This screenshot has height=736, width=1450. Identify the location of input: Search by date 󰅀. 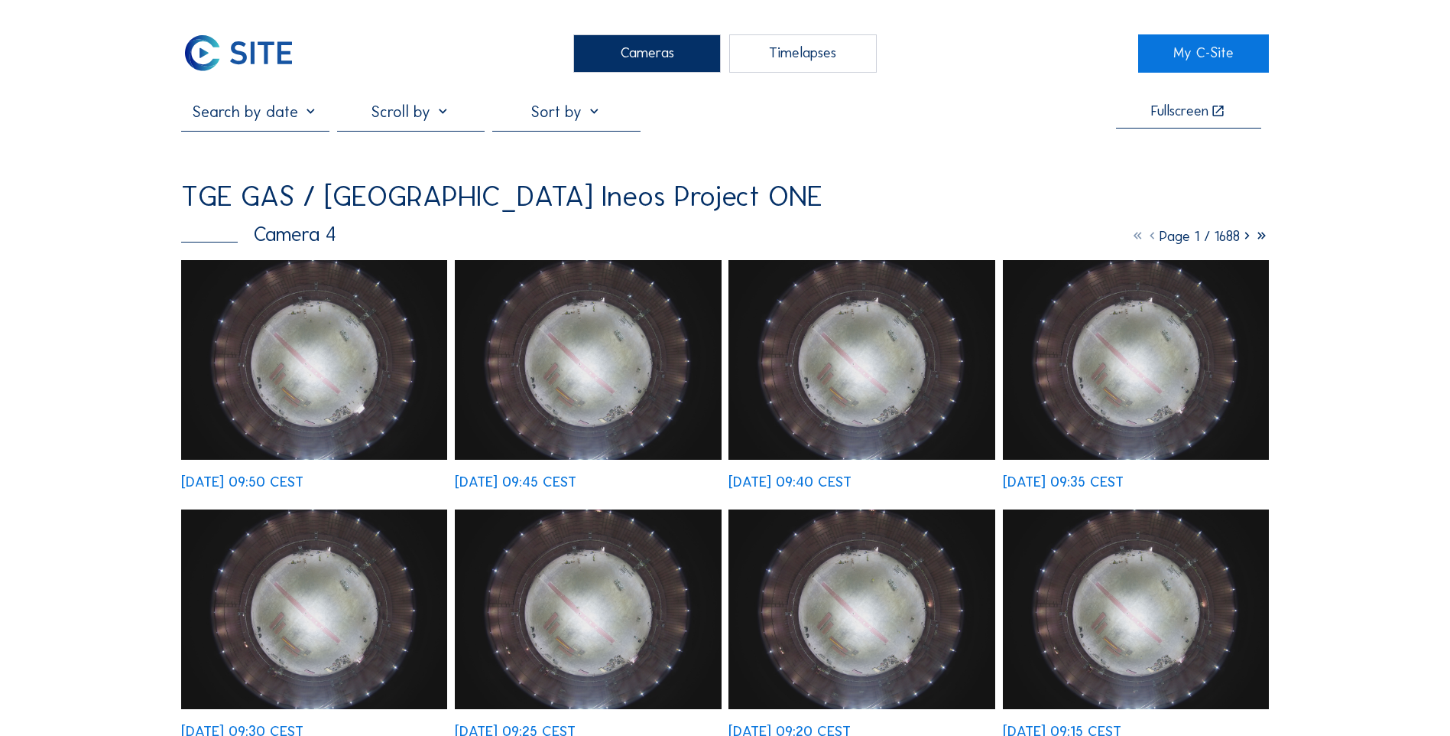
(255, 111).